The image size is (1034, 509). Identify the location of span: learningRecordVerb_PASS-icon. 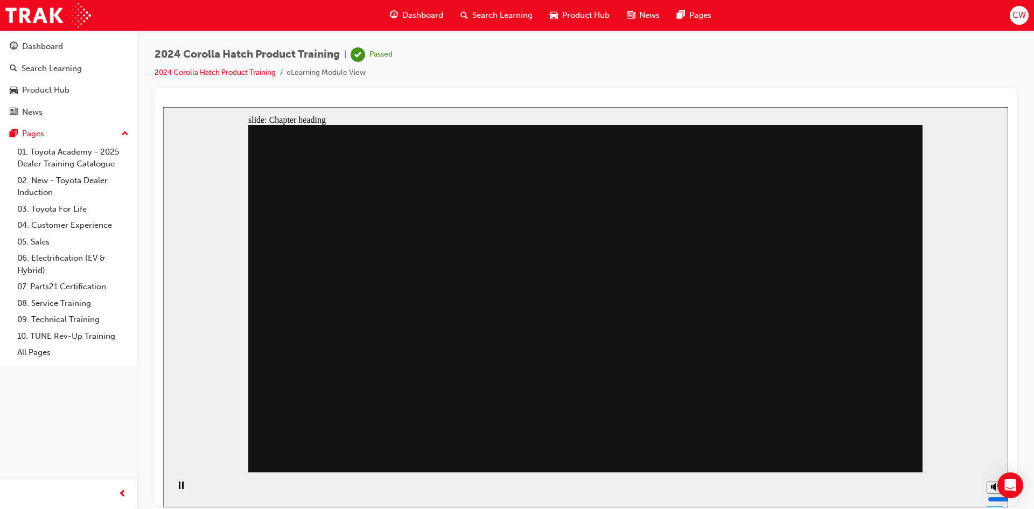
(358, 54).